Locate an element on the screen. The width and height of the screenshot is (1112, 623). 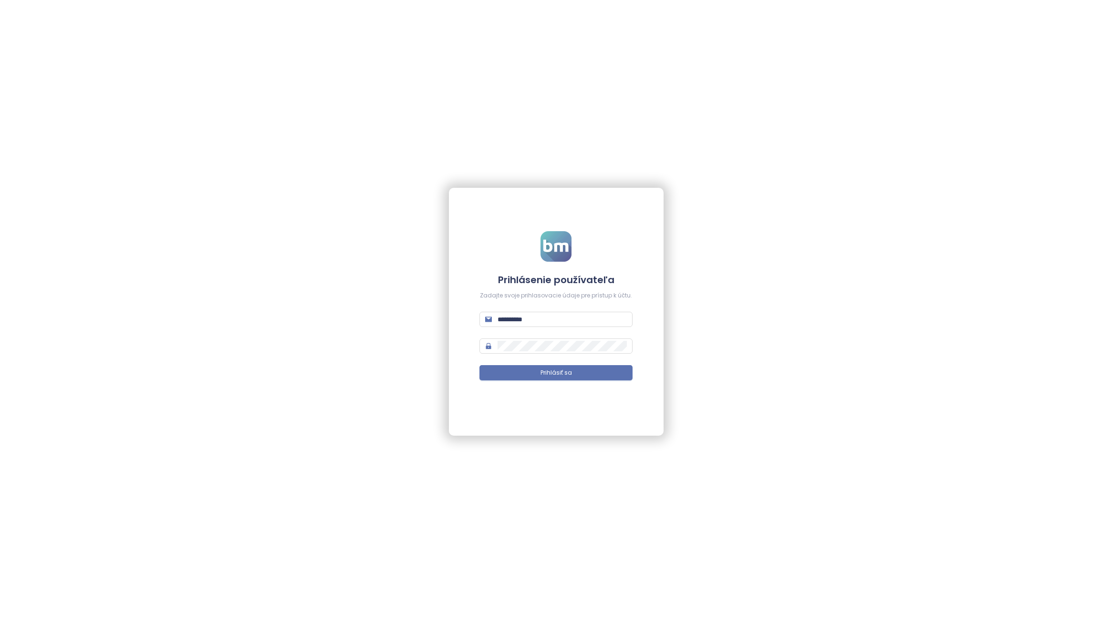
span: lock is located at coordinates (488, 346).